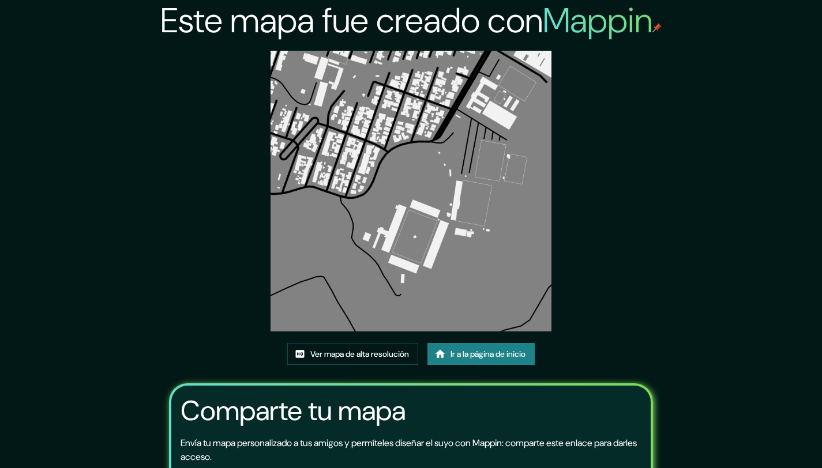 The image size is (822, 468). I want to click on font: Ver mapa de alta resolución, so click(359, 354).